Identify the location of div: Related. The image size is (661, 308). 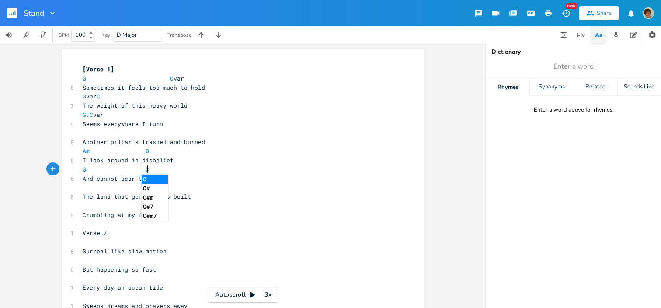
(595, 87).